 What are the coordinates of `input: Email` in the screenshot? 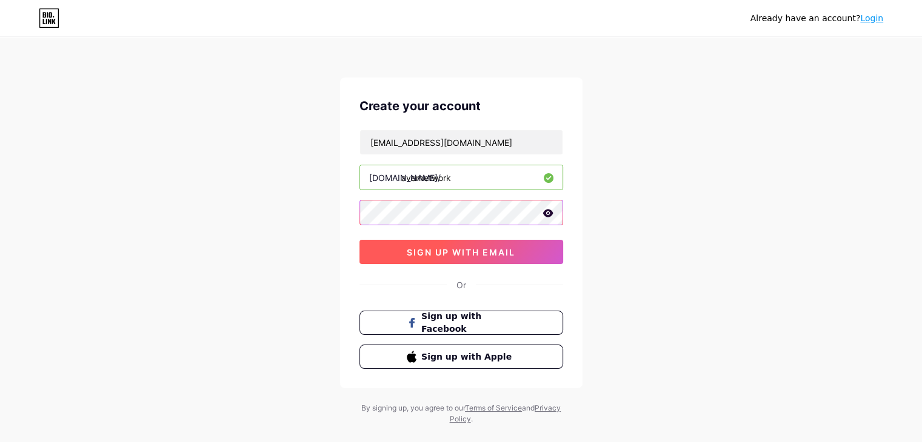 It's located at (461, 142).